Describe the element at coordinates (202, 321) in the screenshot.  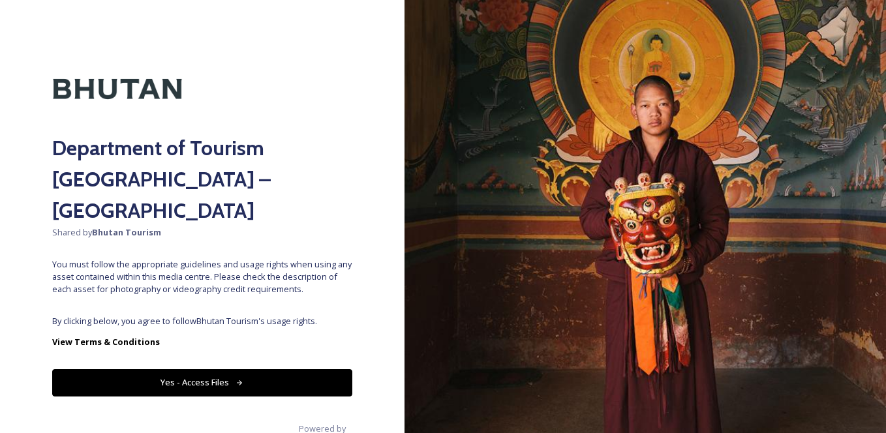
I see `span: By clicking below, you agree to follow Bhutan Tourism 's usage rights.` at that location.